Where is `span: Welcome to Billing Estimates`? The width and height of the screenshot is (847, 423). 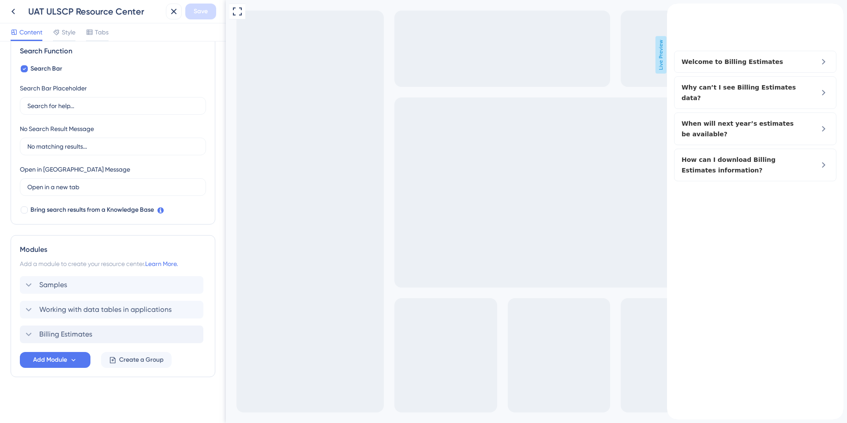 span: Welcome to Billing Estimates is located at coordinates (73, 58).